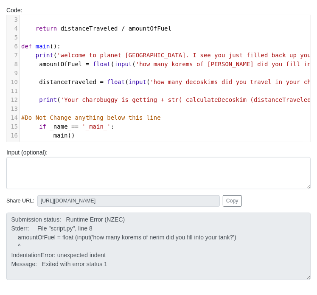  I want to click on span: return, so click(46, 28).